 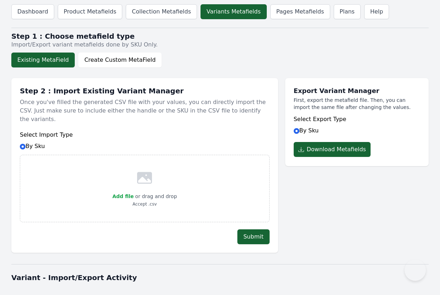 What do you see at coordinates (357, 91) in the screenshot?
I see `h1: Export Variant Manager` at bounding box center [357, 91].